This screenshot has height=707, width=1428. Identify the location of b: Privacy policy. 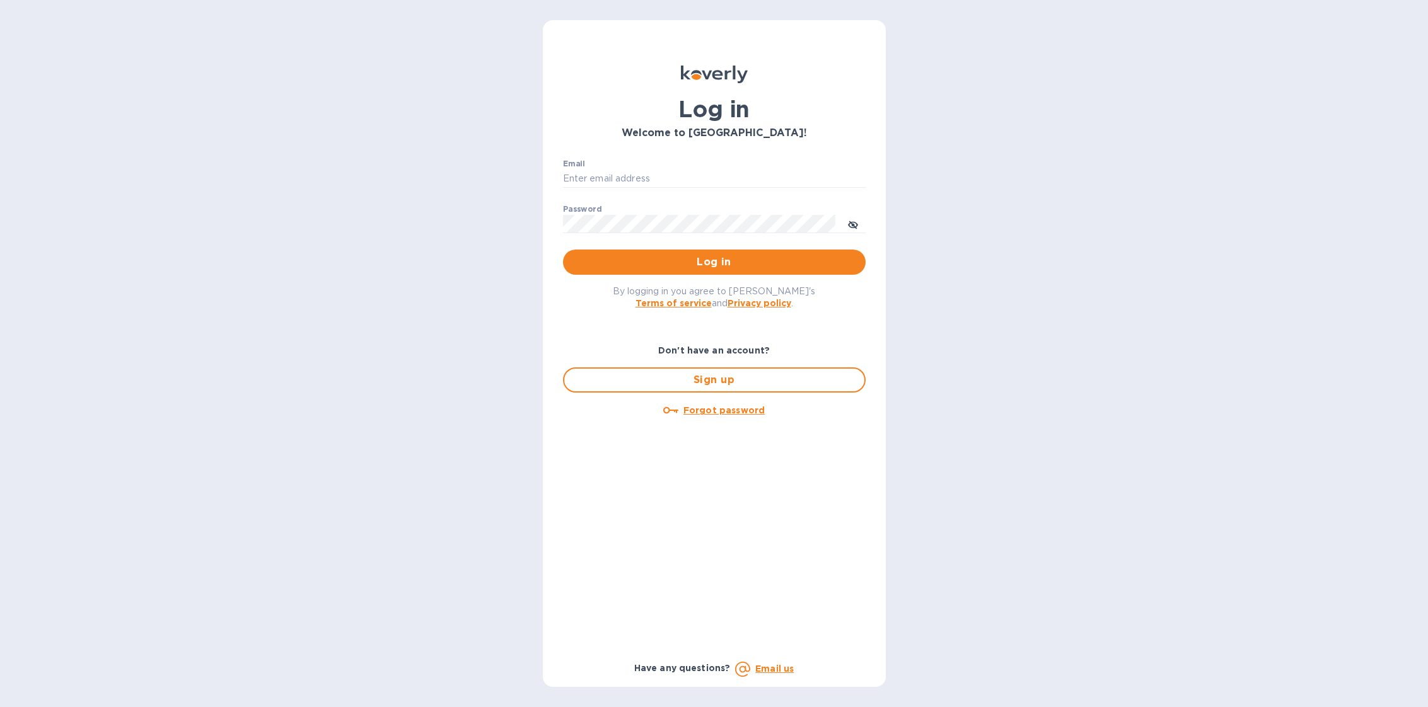
(759, 303).